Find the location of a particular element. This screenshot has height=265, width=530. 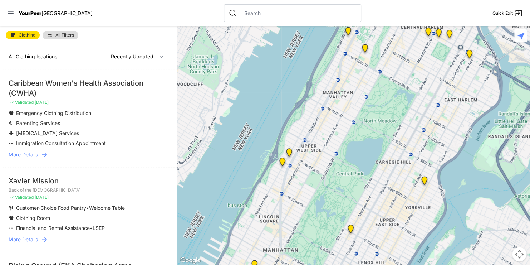

span: Quick Exit is located at coordinates (502, 13).